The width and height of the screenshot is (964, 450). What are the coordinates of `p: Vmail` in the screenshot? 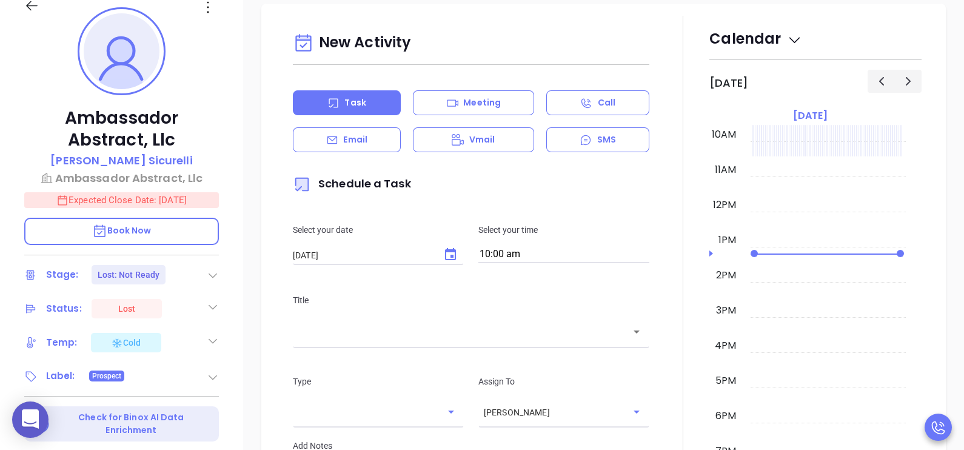 It's located at (482, 140).